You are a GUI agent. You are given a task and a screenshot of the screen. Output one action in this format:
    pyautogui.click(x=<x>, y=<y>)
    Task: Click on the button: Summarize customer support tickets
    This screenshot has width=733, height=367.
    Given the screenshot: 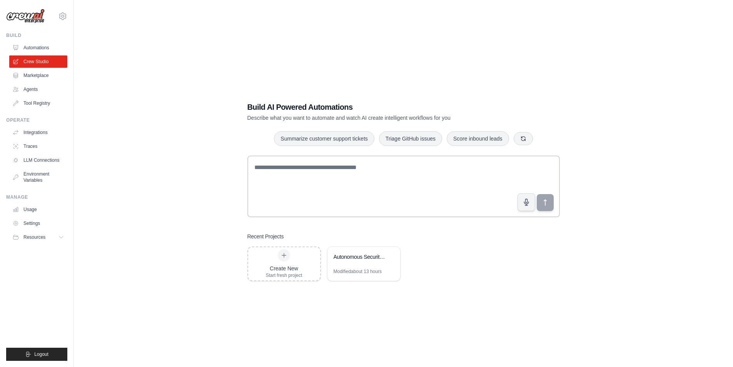 What is the action you would take?
    pyautogui.click(x=324, y=138)
    